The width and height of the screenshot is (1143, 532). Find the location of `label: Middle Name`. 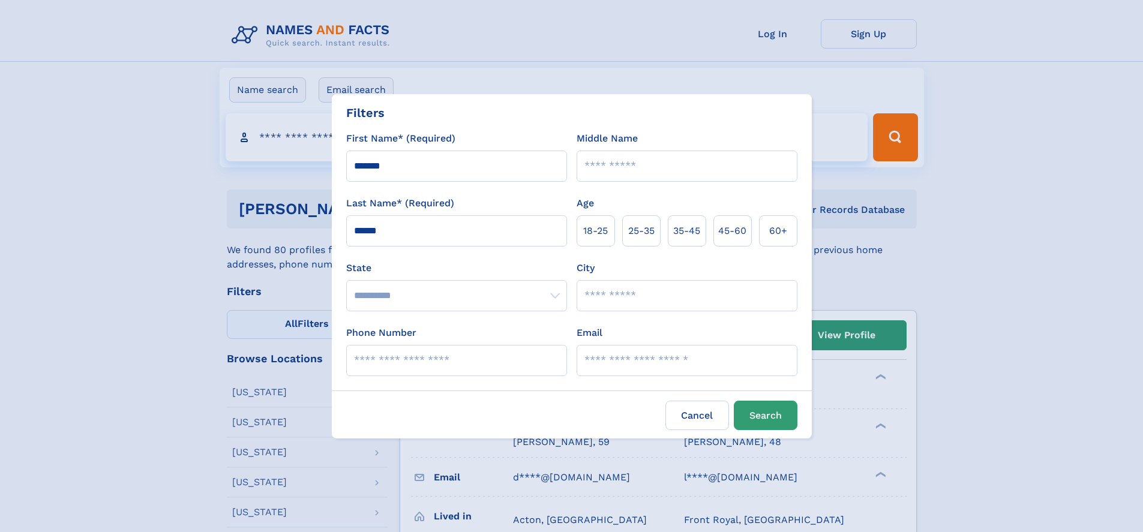

label: Middle Name is located at coordinates (607, 139).